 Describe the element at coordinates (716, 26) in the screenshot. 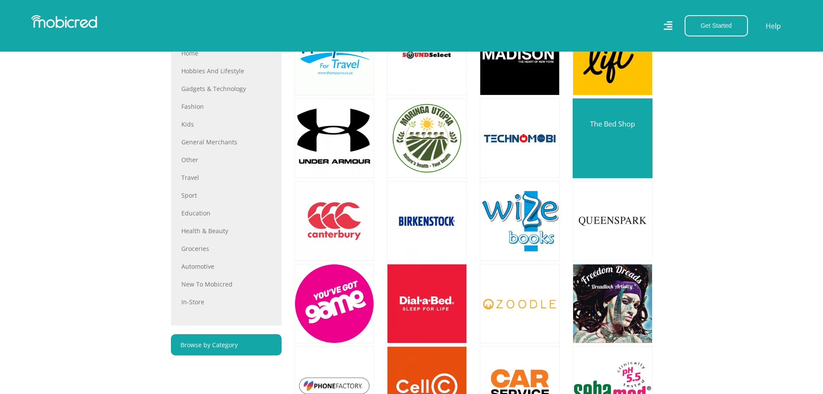

I see `button: Get Started` at that location.